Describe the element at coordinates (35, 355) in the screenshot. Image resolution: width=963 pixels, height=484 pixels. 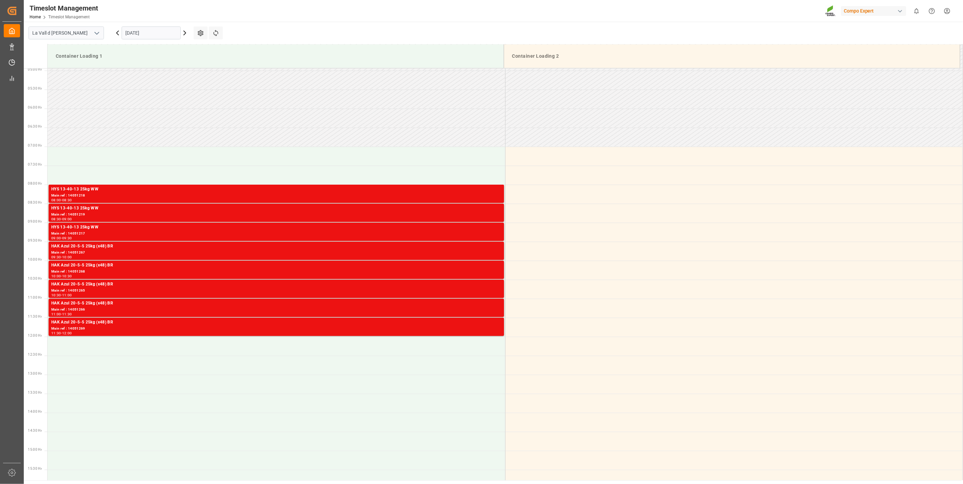
I see `span: 12:30 Hr` at that location.